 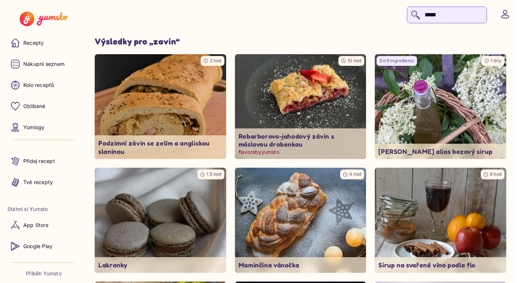 I want to click on a: Tvé recepty, so click(x=44, y=182).